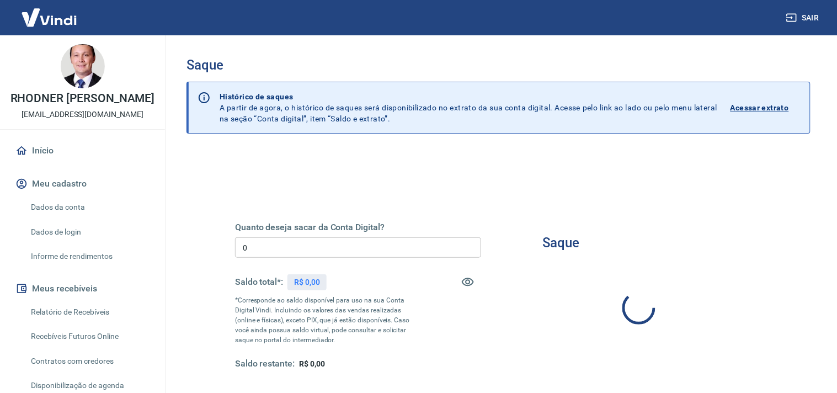 The height and width of the screenshot is (393, 837). What do you see at coordinates (469, 108) in the screenshot?
I see `p: A partir de agora, o histórico de saques será disponibilizado no extrato da sua conta digital. Ac...` at bounding box center [469, 108].